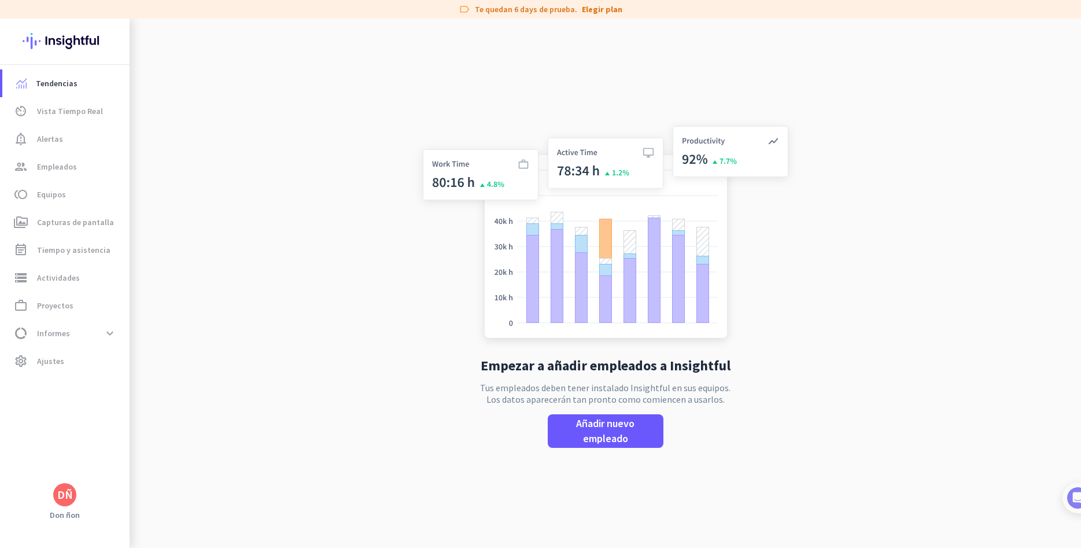 This screenshot has width=1081, height=548. I want to click on span: Ayuda, so click(144, 394).